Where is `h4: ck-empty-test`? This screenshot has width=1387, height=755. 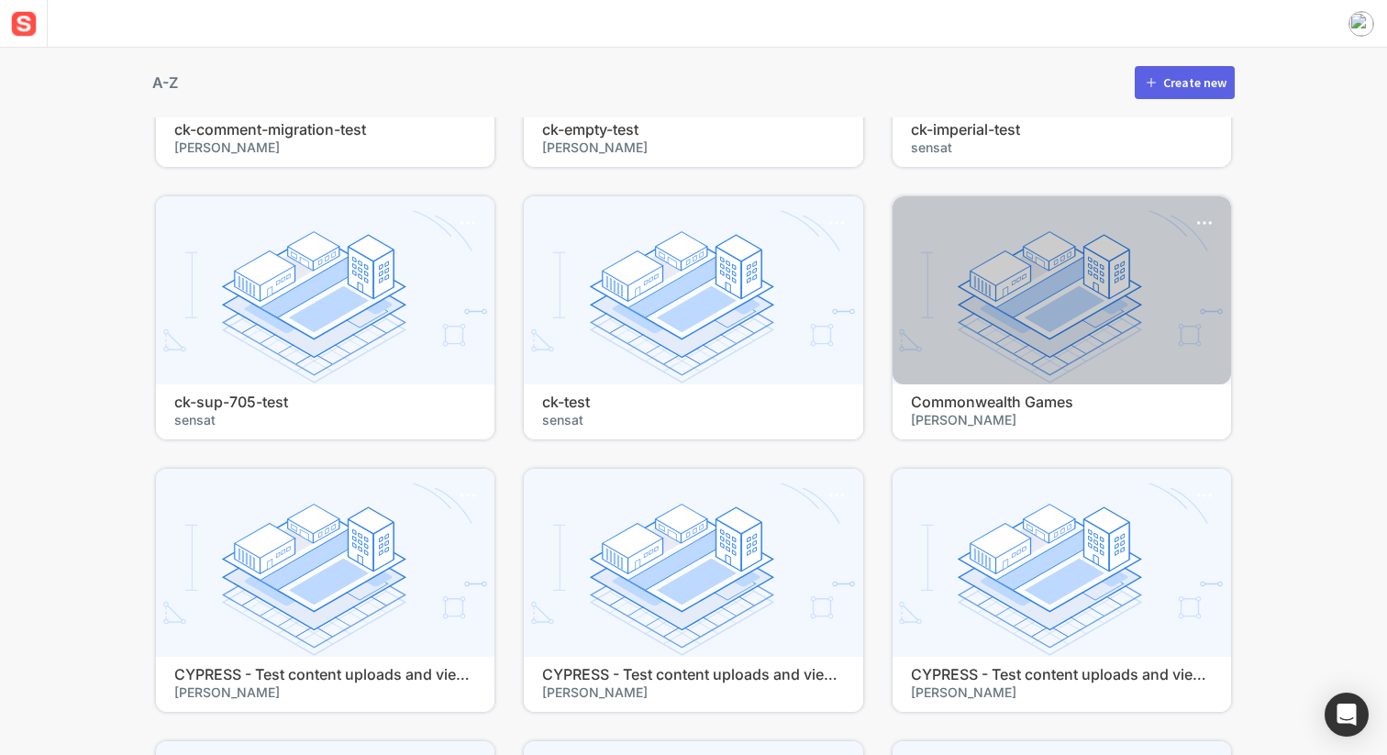
h4: ck-empty-test is located at coordinates (692, 129).